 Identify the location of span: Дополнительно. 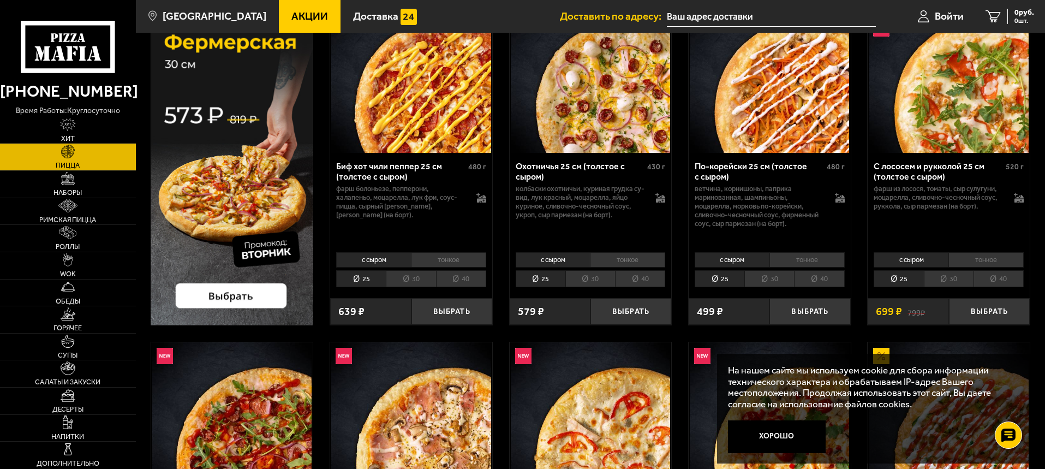
(68, 463).